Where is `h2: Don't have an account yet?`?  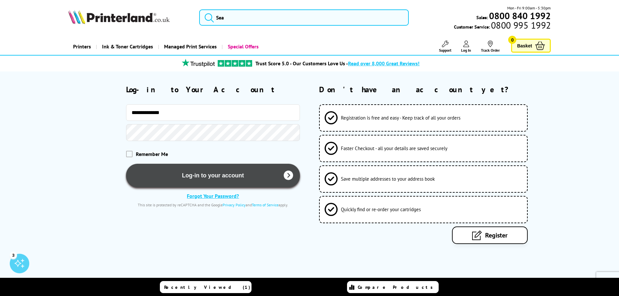 h2: Don't have an account yet? is located at coordinates (435, 89).